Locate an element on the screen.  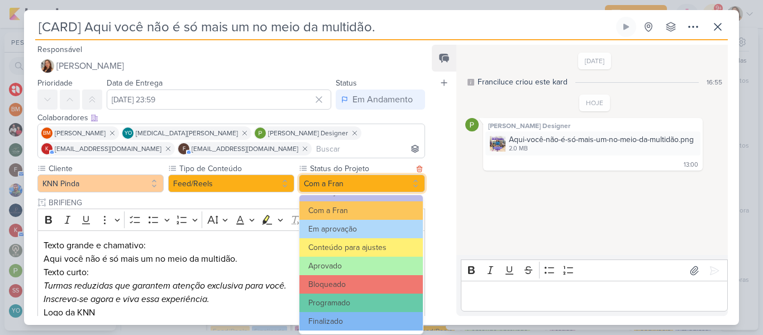
label: Cliente is located at coordinates (106, 168).